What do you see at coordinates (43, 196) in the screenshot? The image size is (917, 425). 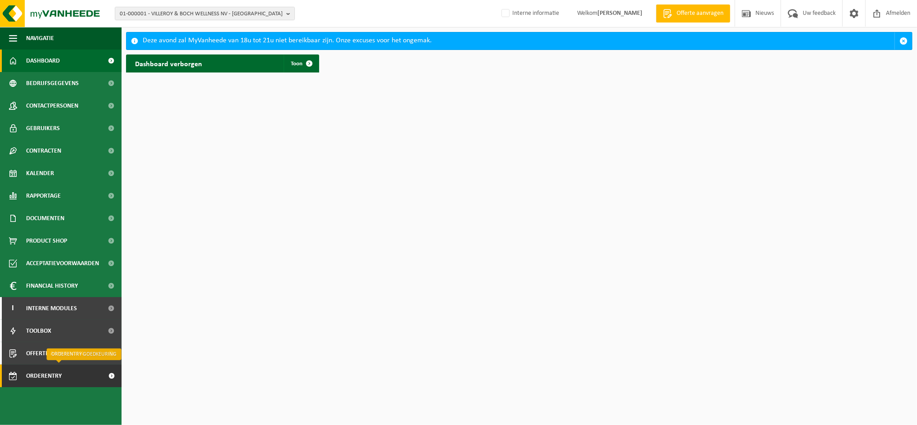 I see `span: Rapportage` at bounding box center [43, 196].